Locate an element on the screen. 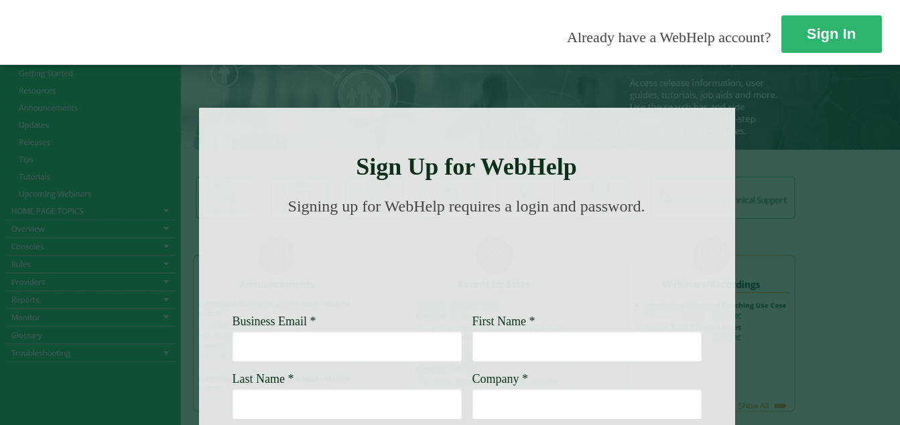 This screenshot has height=425, width=900. span: First Name * is located at coordinates (504, 322).